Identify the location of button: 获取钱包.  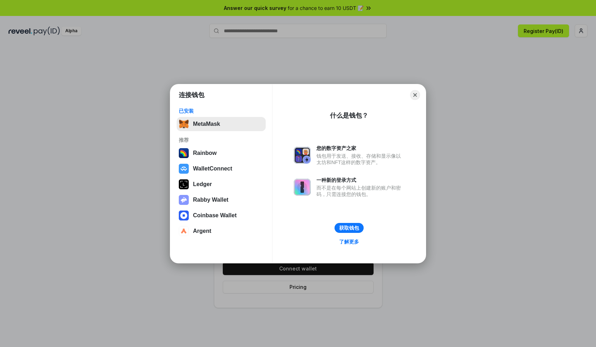
(349, 228).